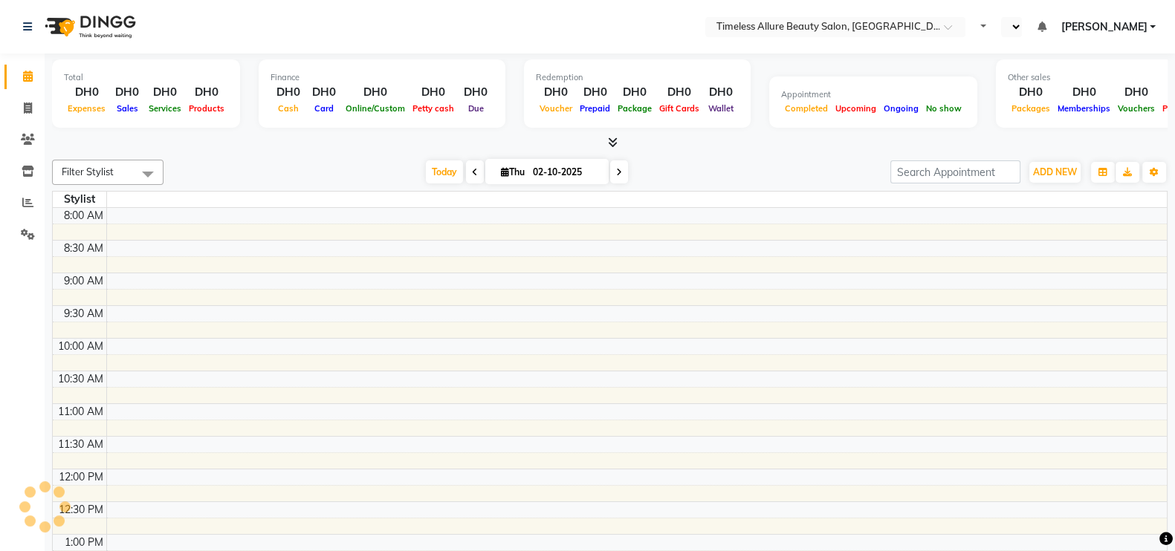  What do you see at coordinates (127, 109) in the screenshot?
I see `span: Sales` at bounding box center [127, 109].